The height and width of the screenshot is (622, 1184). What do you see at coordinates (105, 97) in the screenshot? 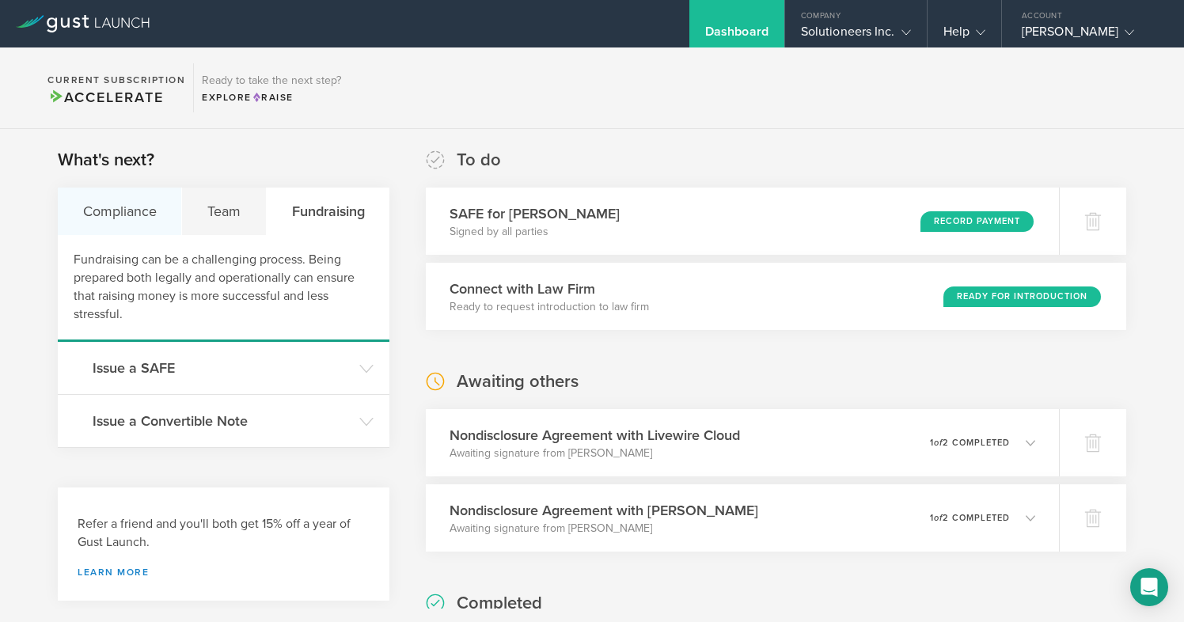
I see `span: Accelerate` at bounding box center [105, 97].